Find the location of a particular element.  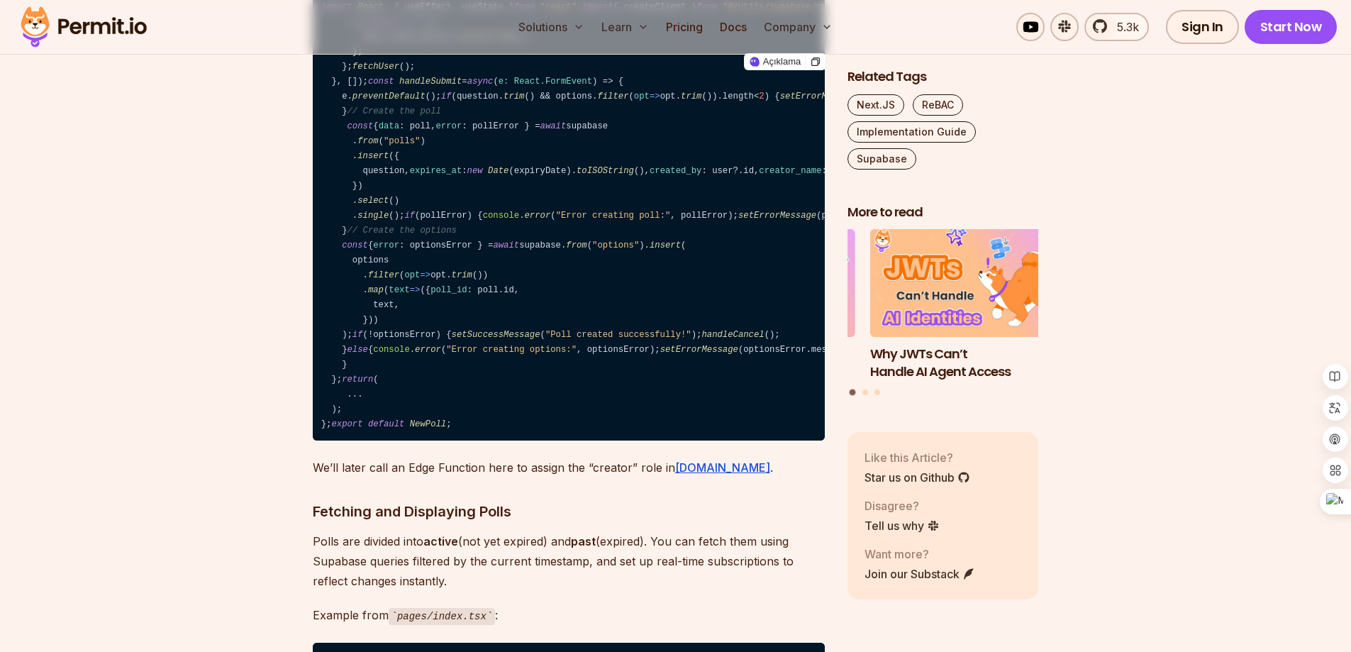

strong: past is located at coordinates (583, 541).